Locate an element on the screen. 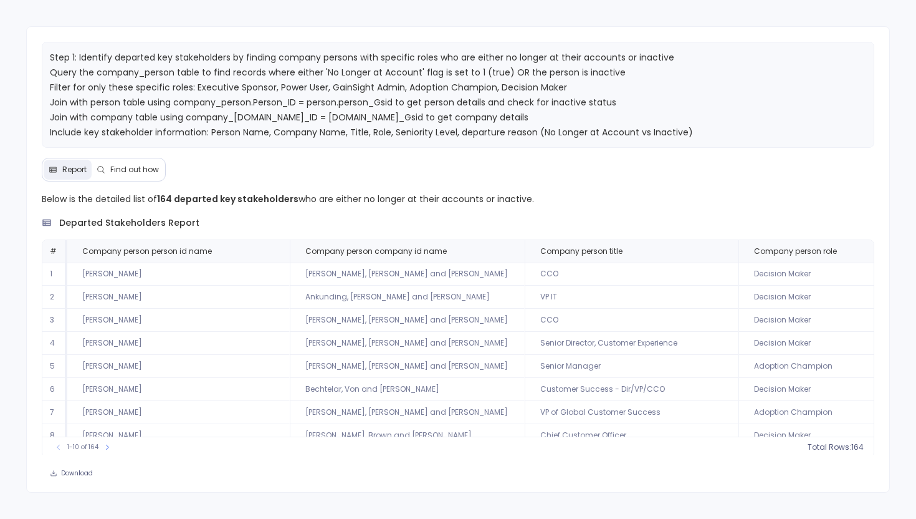 The height and width of the screenshot is (519, 916). span: Company person person id name is located at coordinates (147, 251).